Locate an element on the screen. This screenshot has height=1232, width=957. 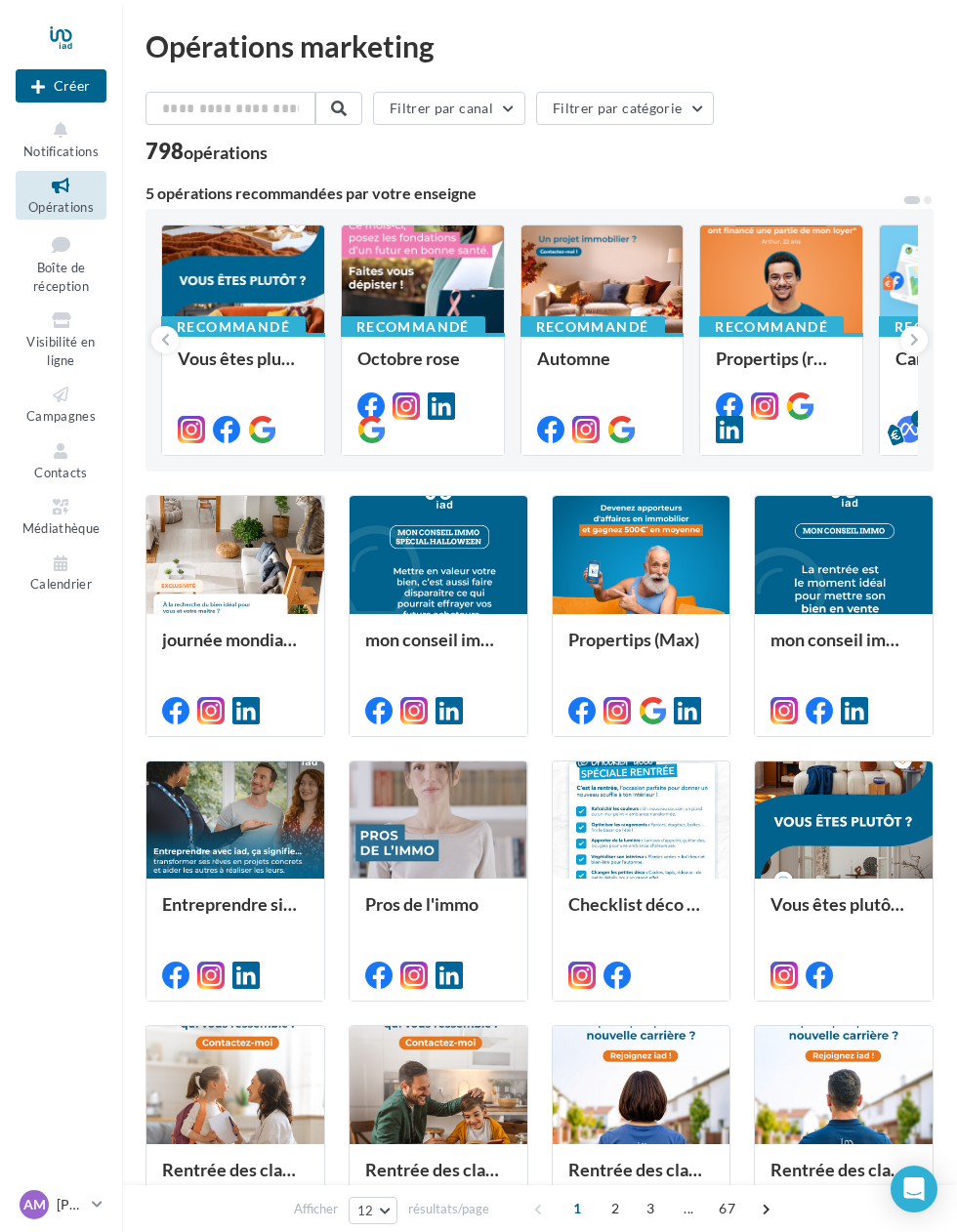
span: 3 is located at coordinates (650, 1209).